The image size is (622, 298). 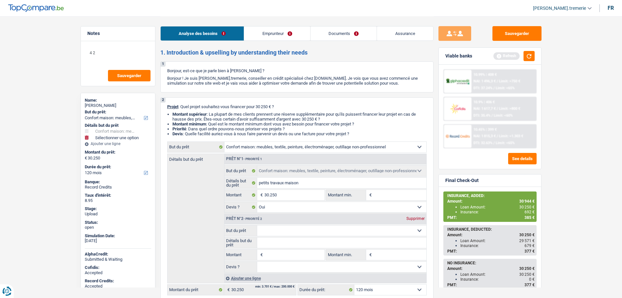 What do you see at coordinates (129, 76) in the screenshot?
I see `span: Sauvegarder` at bounding box center [129, 76].